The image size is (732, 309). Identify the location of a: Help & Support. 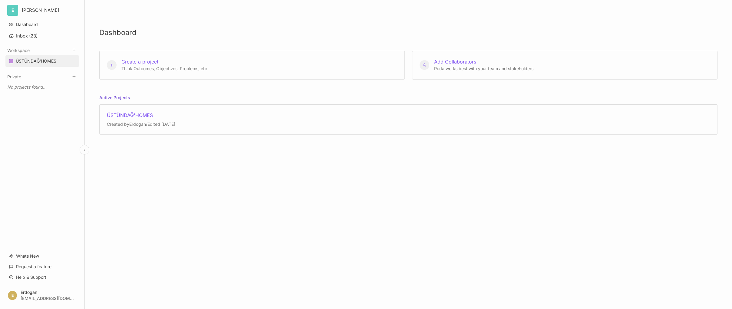
(42, 277).